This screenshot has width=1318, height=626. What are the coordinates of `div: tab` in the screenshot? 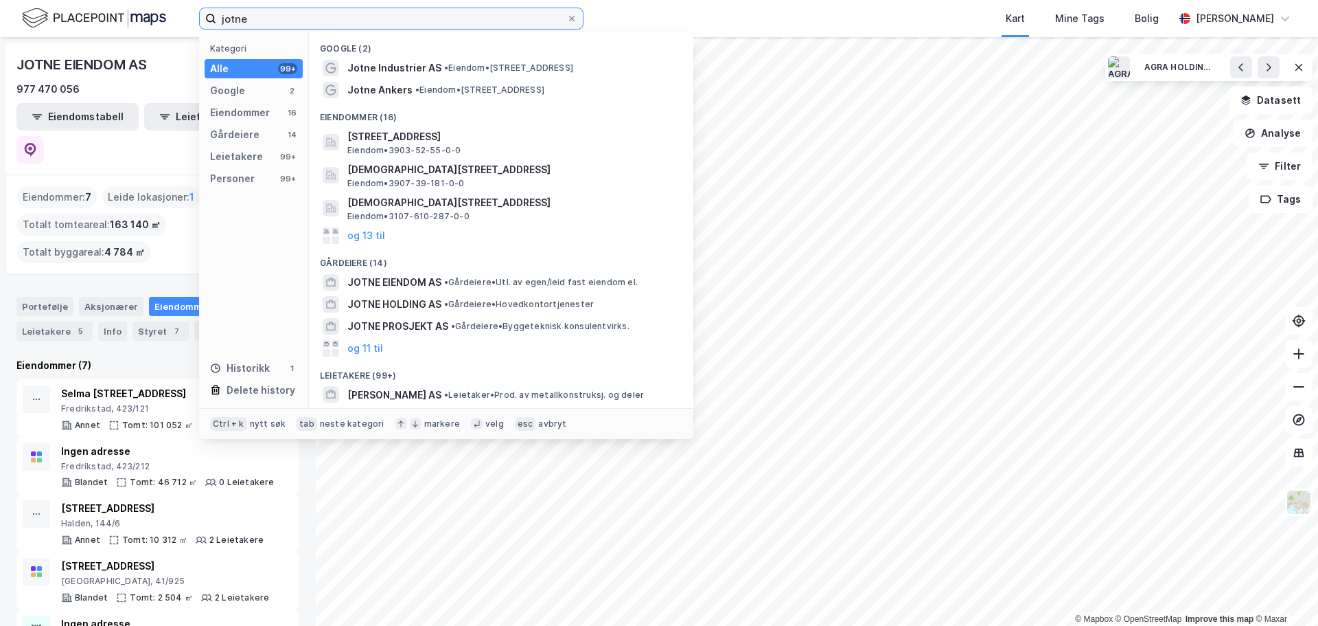 It's located at (307, 424).